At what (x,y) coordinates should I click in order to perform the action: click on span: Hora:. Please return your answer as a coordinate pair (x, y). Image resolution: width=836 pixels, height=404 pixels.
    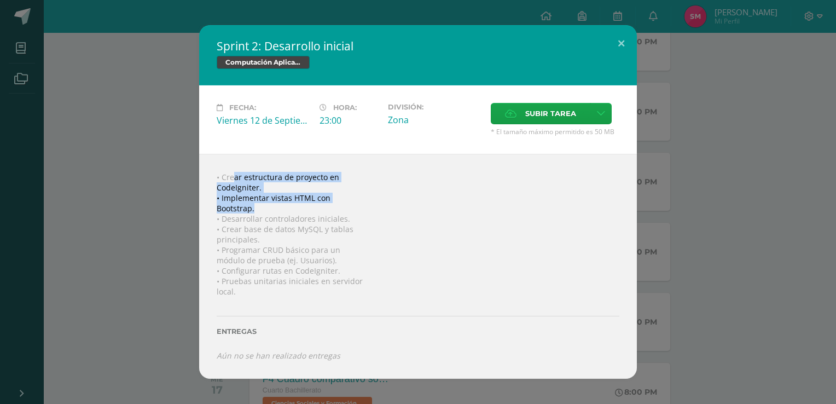
    Looking at the image, I should click on (345, 107).